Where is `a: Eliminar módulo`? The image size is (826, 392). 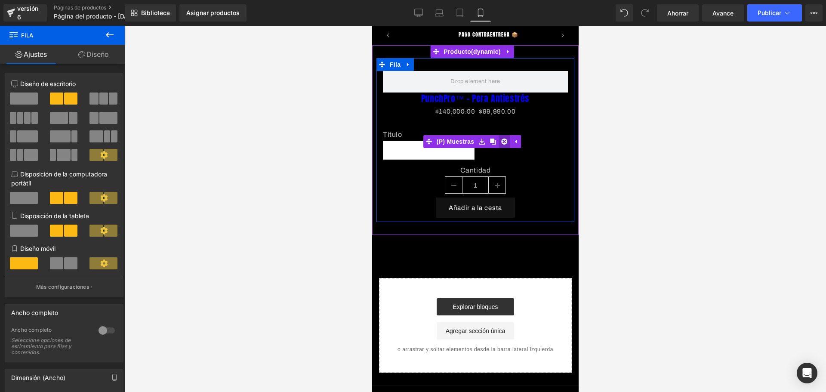
a: Eliminar módulo is located at coordinates (132, 116).